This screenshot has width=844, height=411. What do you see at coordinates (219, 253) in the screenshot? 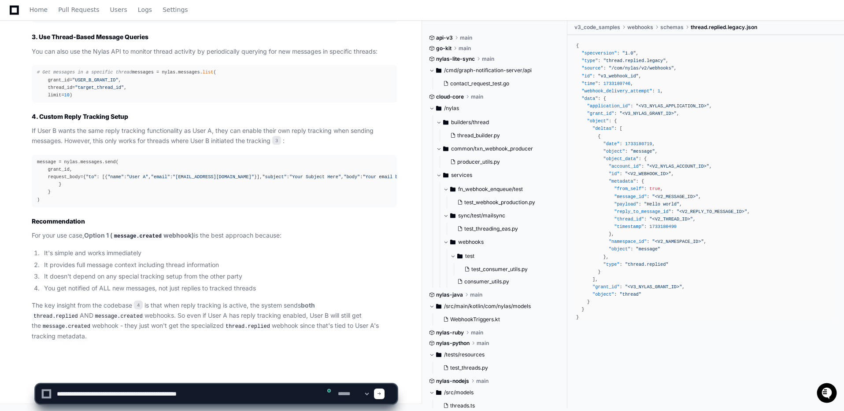
I see `li: It's simple and works immediately` at bounding box center [219, 253].